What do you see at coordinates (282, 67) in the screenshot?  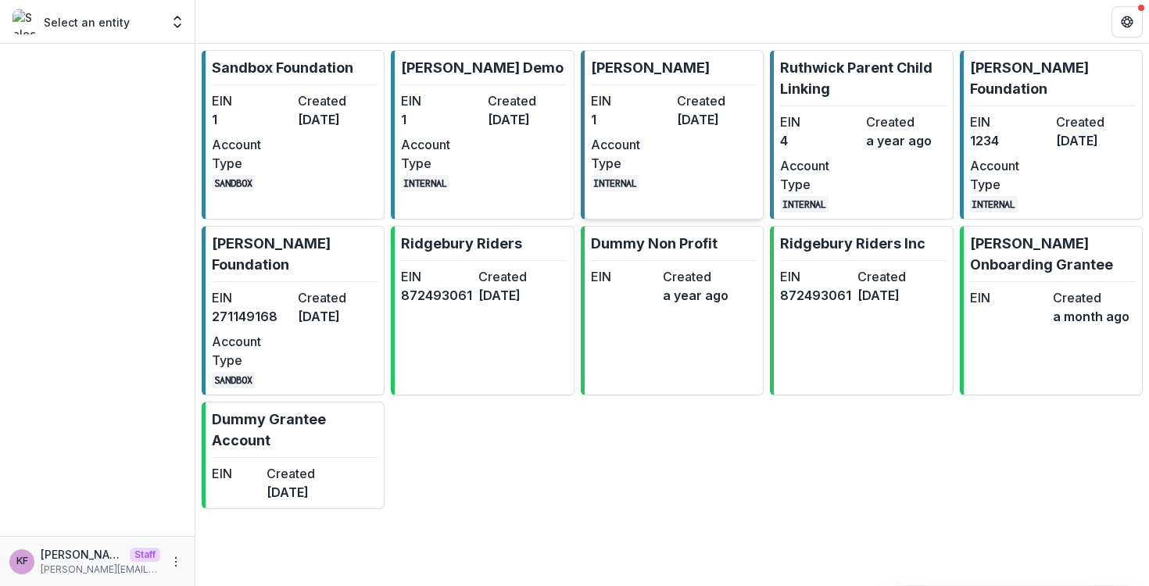 I see `p: Sandbox Foundation` at bounding box center [282, 67].